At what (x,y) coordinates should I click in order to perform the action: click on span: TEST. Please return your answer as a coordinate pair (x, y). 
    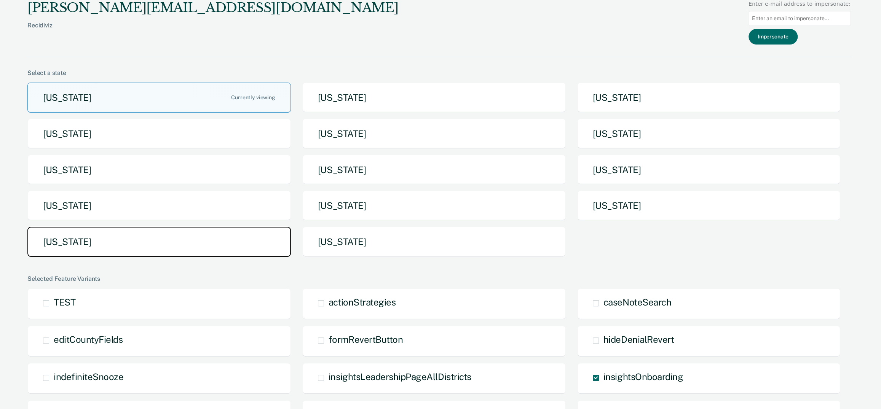
    Looking at the image, I should click on (64, 302).